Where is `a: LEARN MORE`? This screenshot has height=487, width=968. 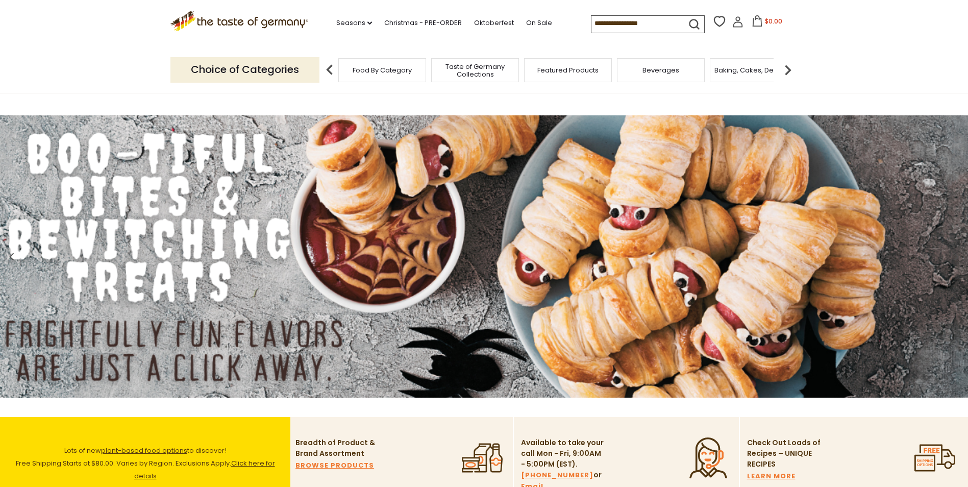 a: LEARN MORE is located at coordinates (771, 476).